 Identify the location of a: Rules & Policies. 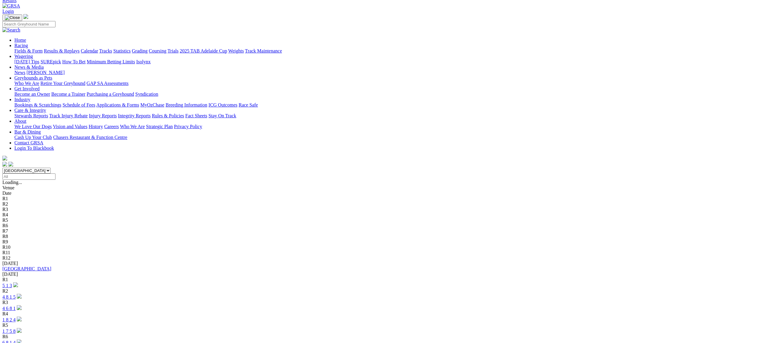
(168, 116).